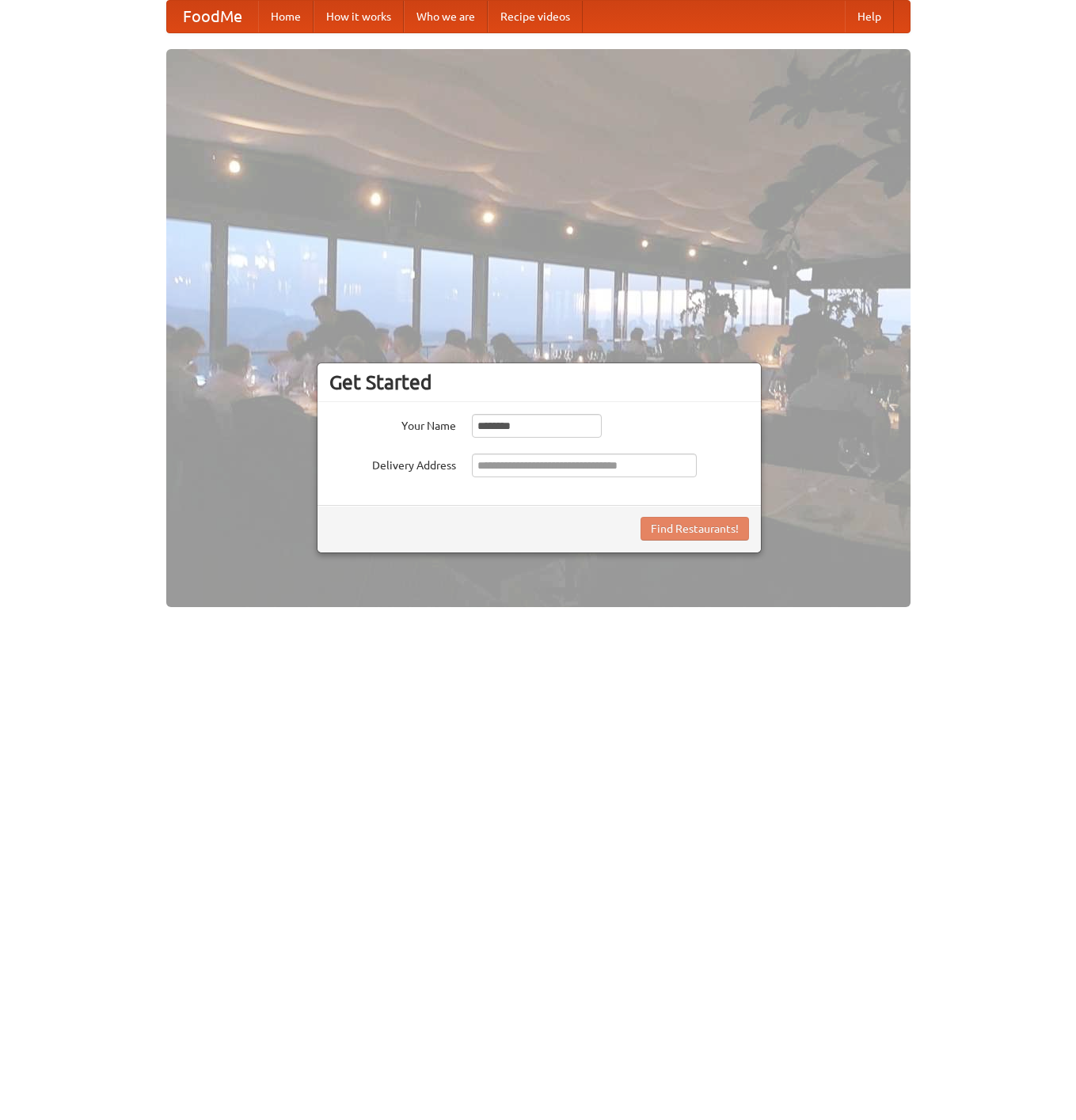 This screenshot has width=1076, height=1120. I want to click on button: Find Restaurants!, so click(694, 529).